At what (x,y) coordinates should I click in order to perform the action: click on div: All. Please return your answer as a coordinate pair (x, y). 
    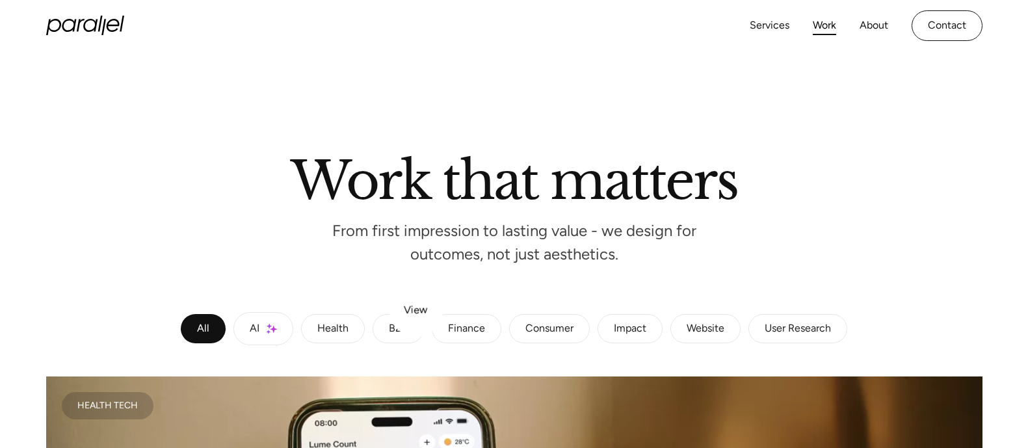
    Looking at the image, I should click on (203, 329).